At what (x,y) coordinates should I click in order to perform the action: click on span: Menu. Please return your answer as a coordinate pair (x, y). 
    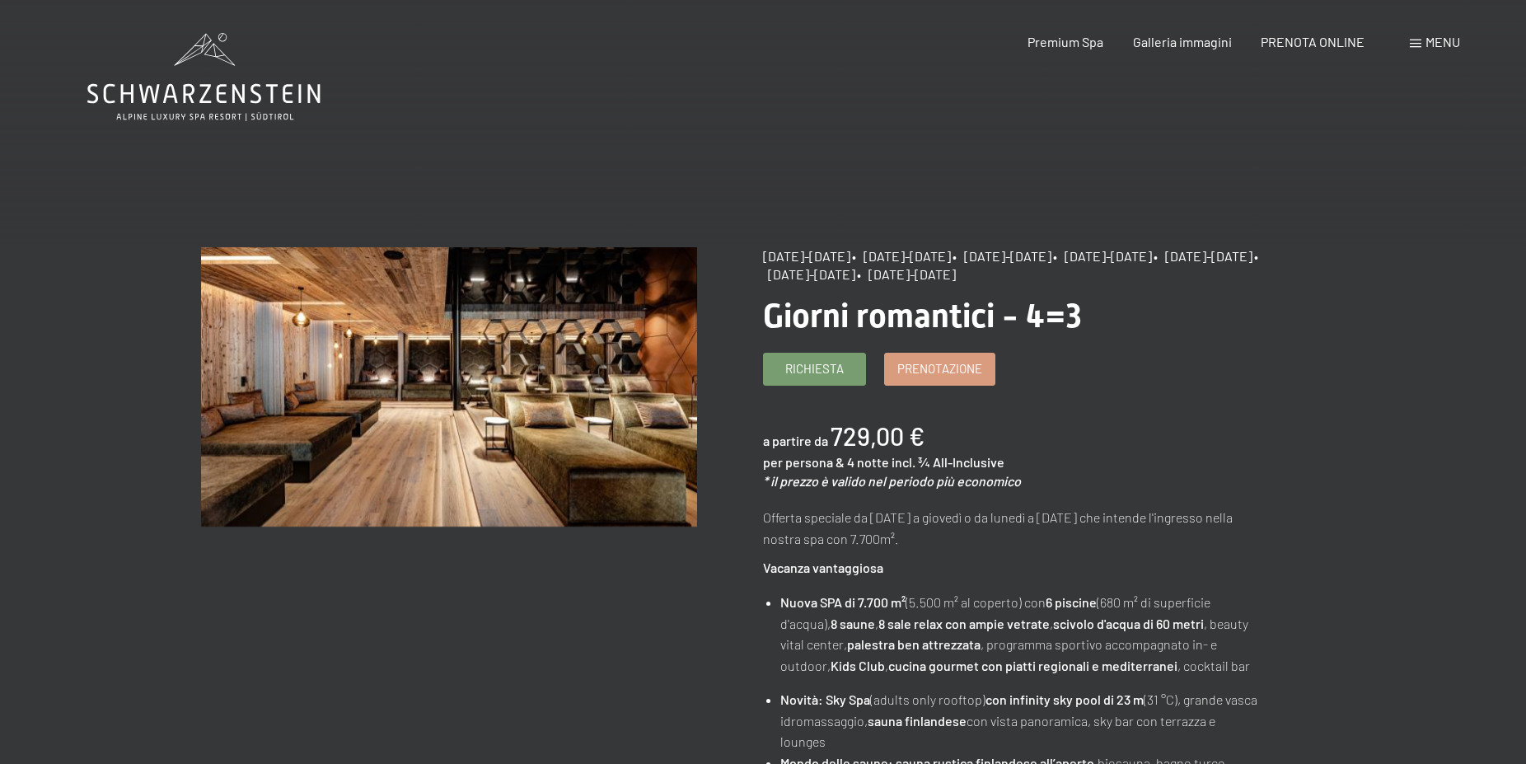
    Looking at the image, I should click on (1442, 41).